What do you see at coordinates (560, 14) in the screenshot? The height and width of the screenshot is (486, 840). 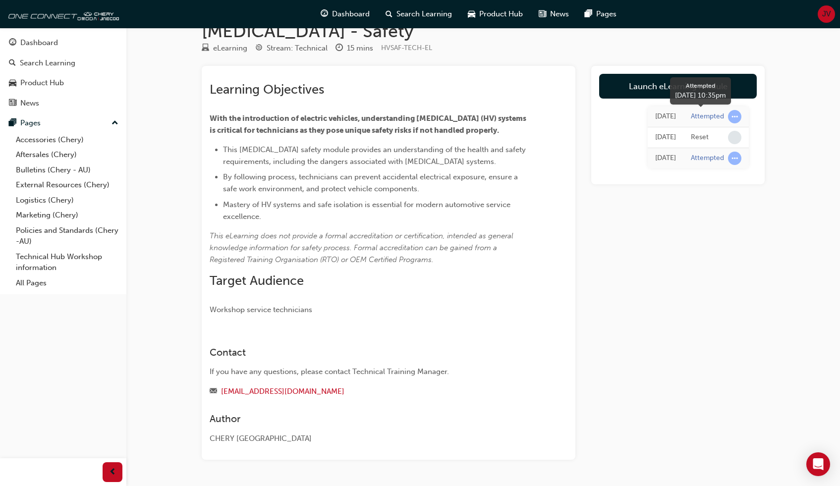 I see `span: News` at bounding box center [560, 14].